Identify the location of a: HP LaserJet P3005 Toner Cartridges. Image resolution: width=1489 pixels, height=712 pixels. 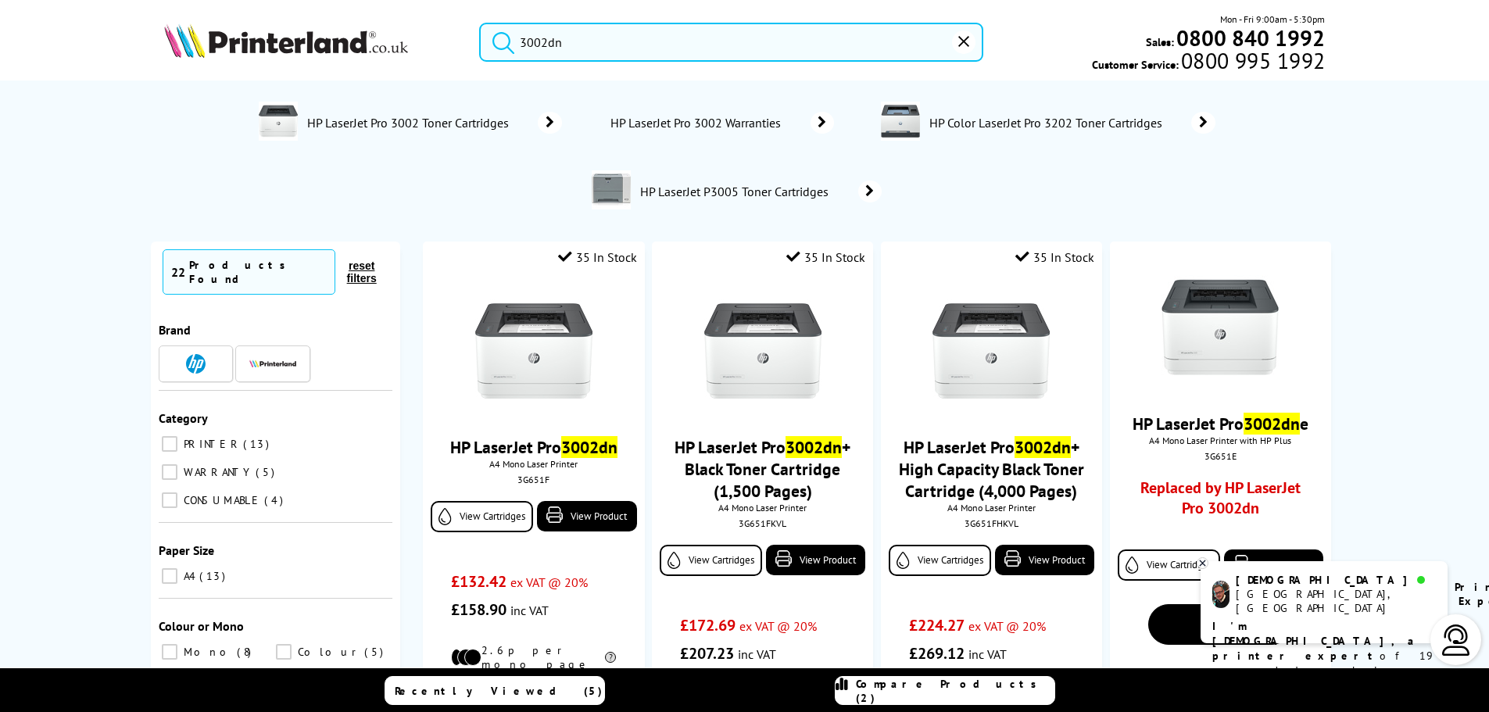
(759, 191).